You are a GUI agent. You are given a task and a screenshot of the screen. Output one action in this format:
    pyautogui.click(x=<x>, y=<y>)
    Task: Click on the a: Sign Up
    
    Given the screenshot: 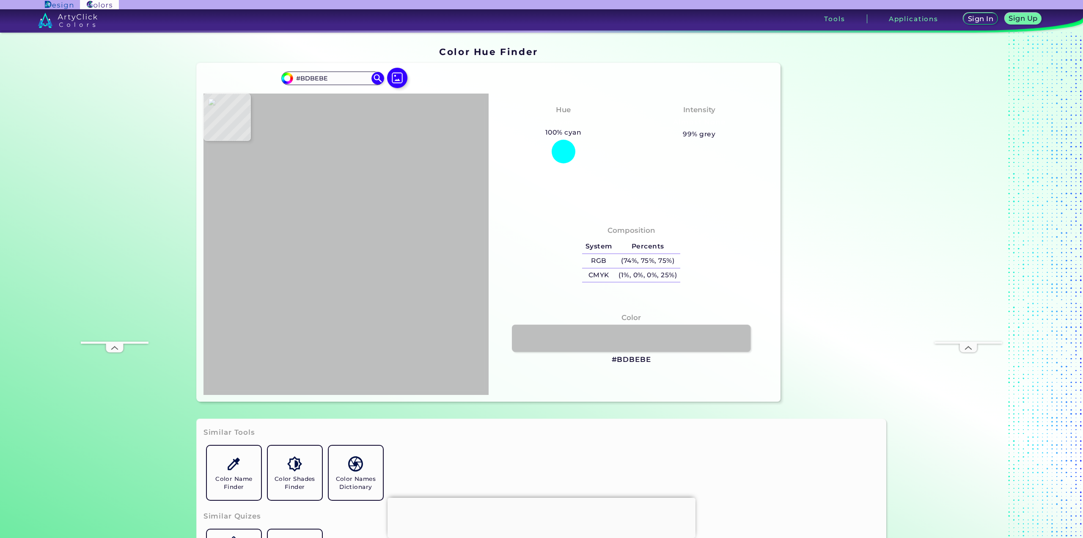 What is the action you would take?
    pyautogui.click(x=1023, y=19)
    